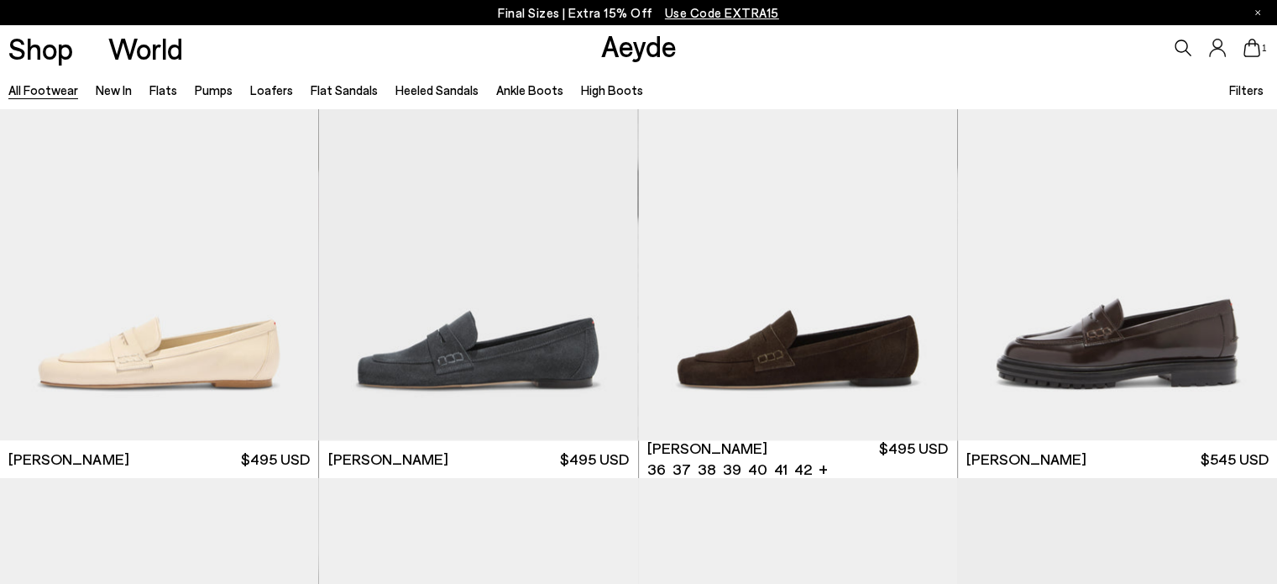  What do you see at coordinates (1118, 239) in the screenshot?
I see `img: Leon Loafers` at bounding box center [1118, 239].